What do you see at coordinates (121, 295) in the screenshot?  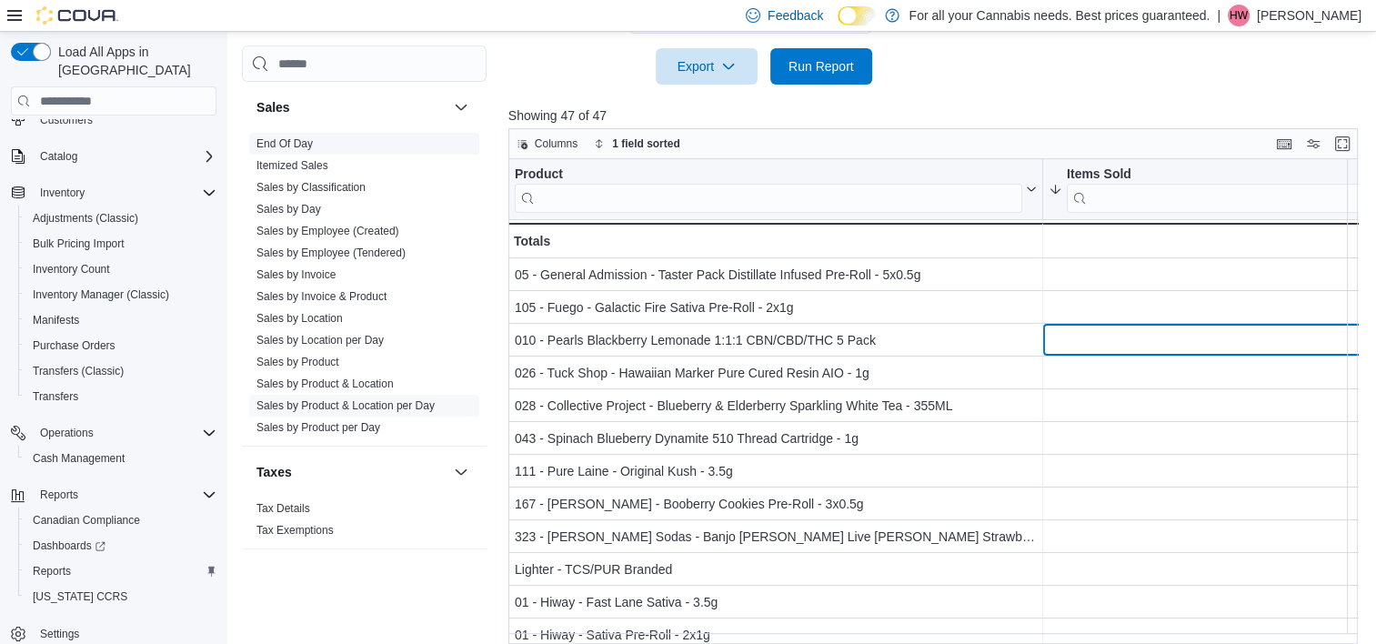 I see `button: Inventory Manager (Classic)` at bounding box center [121, 295].